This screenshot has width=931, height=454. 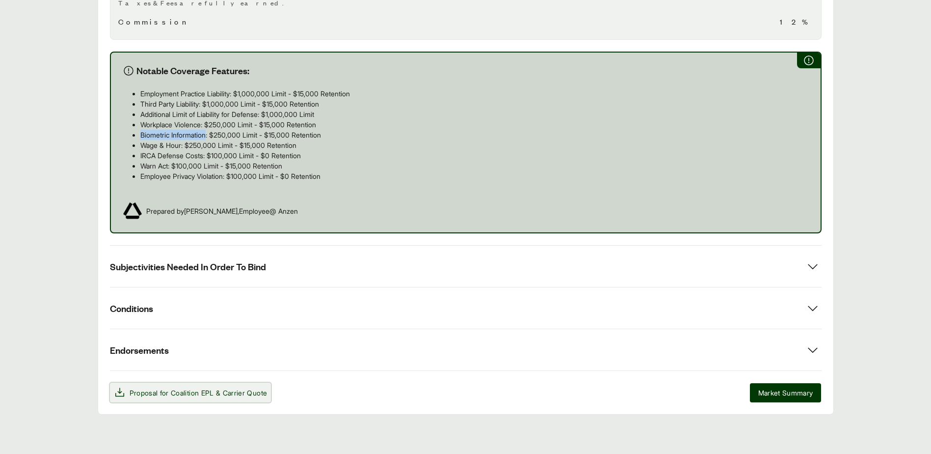 What do you see at coordinates (190, 392) in the screenshot?
I see `button: Proposal for Coalition EPL & Carrier Quote` at bounding box center [190, 392].